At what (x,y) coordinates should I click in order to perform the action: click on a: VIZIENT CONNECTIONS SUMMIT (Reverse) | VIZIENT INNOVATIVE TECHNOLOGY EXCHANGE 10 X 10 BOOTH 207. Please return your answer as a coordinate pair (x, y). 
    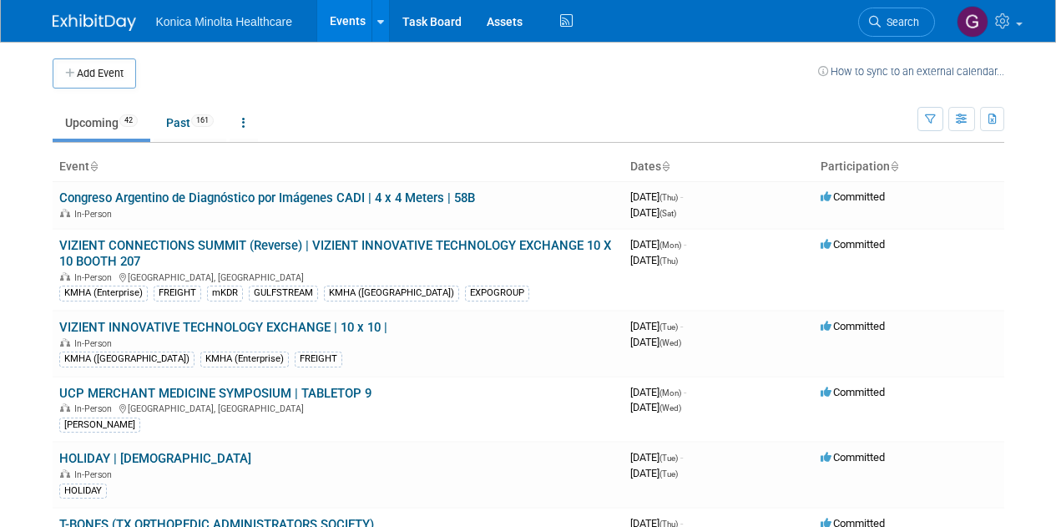
    Looking at the image, I should click on (335, 253).